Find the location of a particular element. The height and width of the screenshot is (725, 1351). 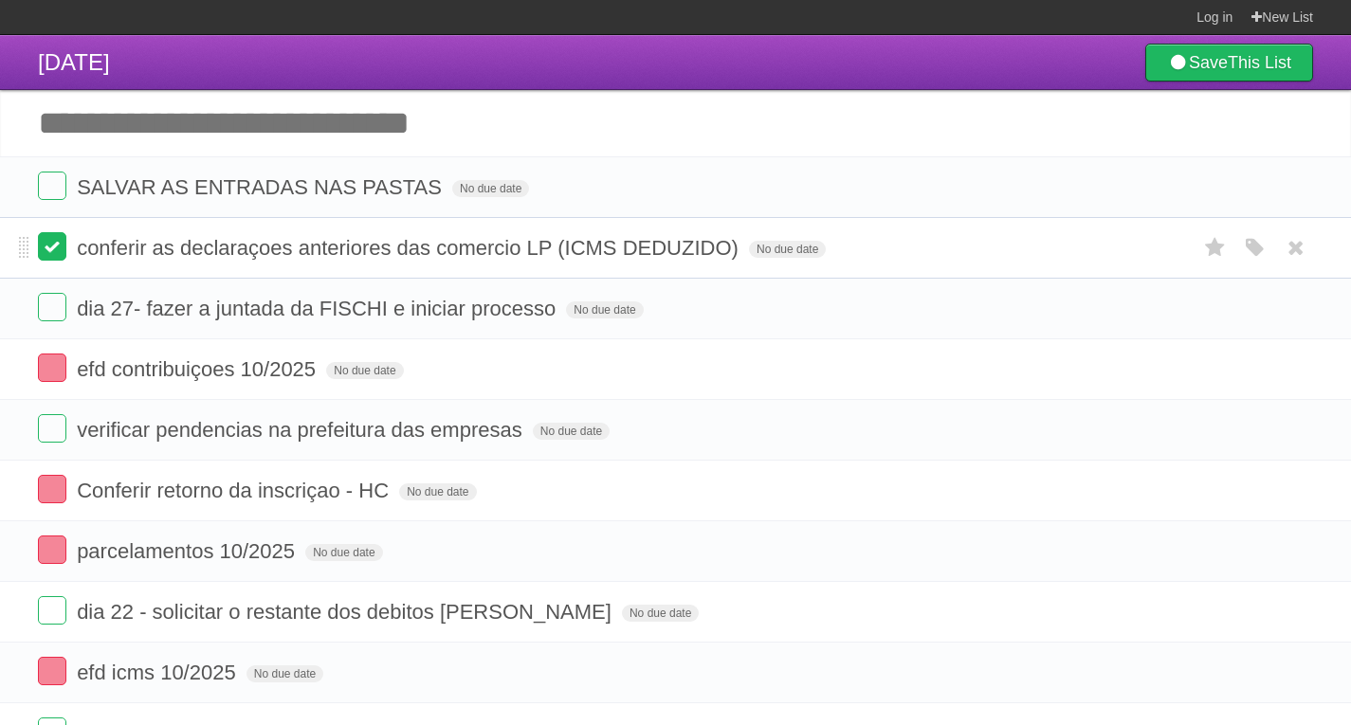

span: parcelamentos 10/2025 is located at coordinates (188, 551).